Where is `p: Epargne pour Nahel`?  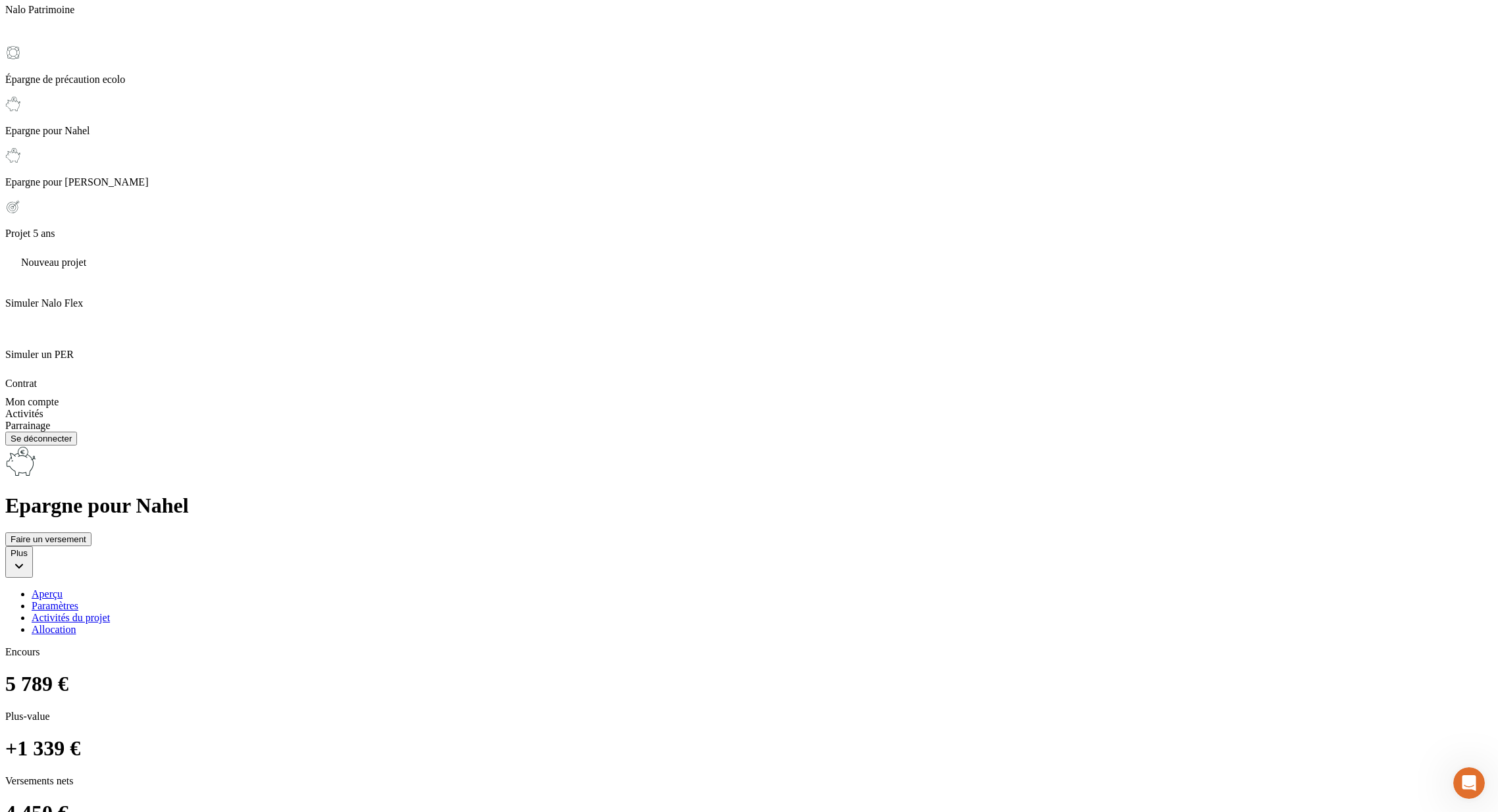
p: Epargne pour Nahel is located at coordinates (749, 131).